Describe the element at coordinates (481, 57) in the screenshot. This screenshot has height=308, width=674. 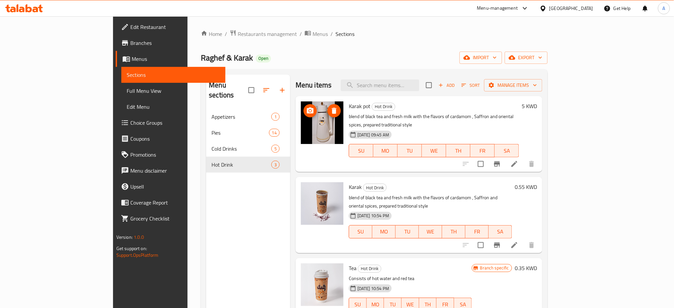
I see `span: import` at that location.